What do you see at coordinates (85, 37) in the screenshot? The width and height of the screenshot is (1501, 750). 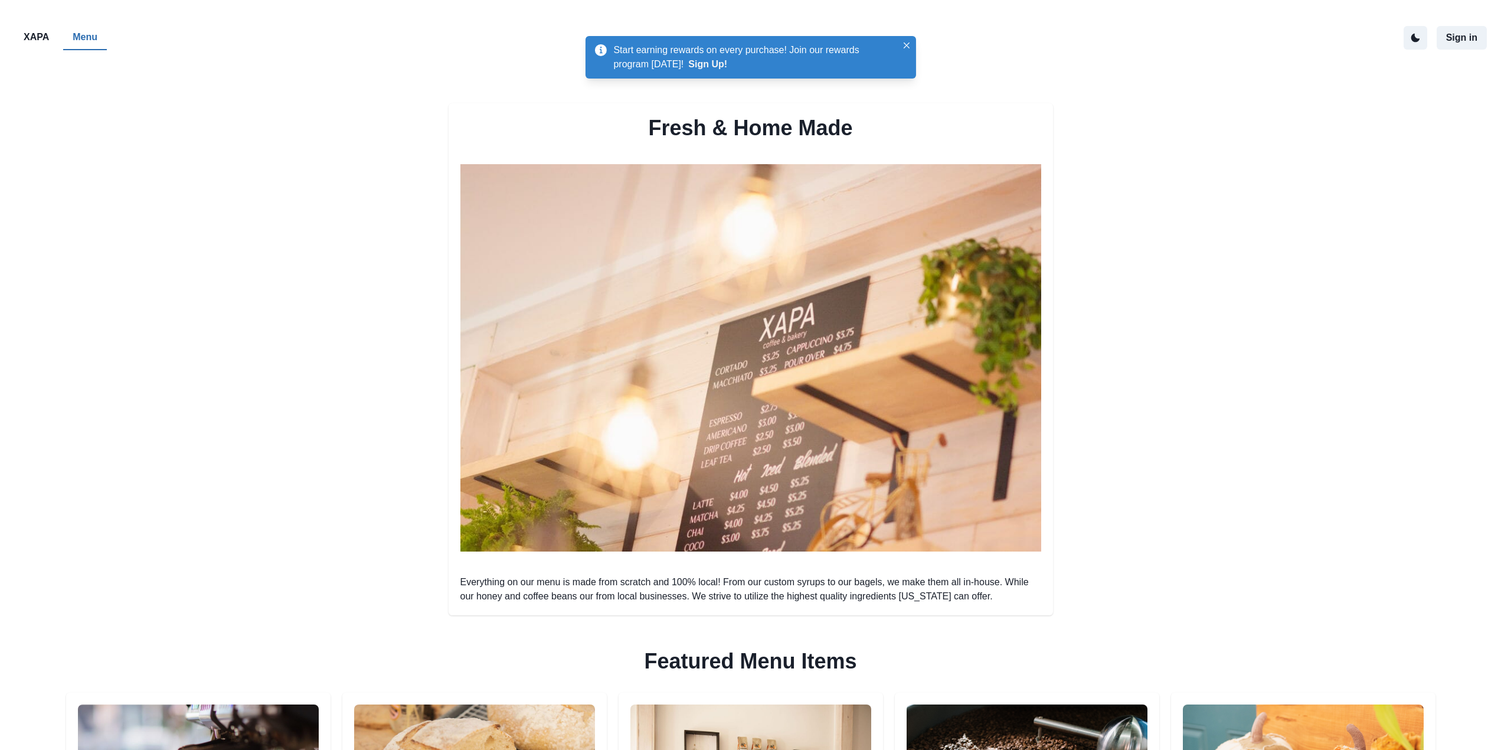 I see `p: Menu` at bounding box center [85, 37].